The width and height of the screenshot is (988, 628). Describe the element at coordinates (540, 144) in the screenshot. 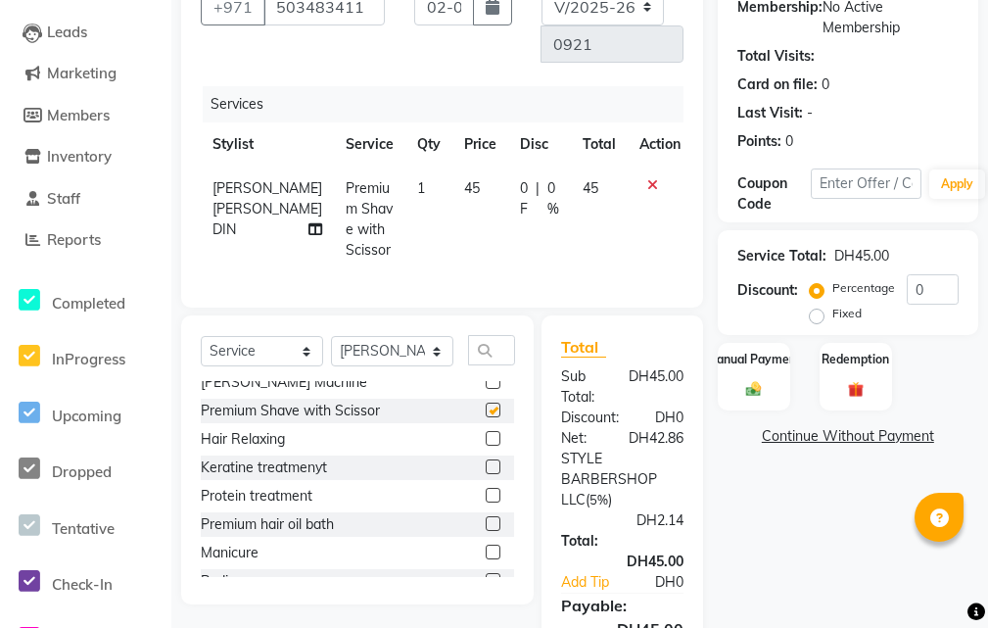

I see `th: Disc` at that location.